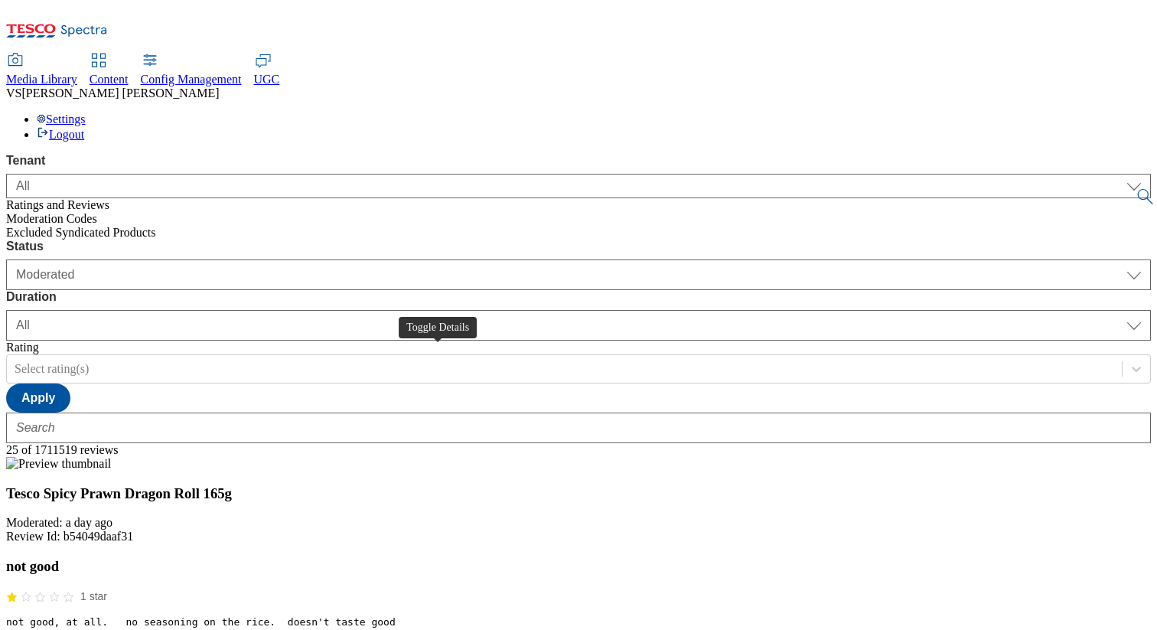 This screenshot has width=1157, height=630. Describe the element at coordinates (51, 369) in the screenshot. I see `div: Select rating(s)` at that location.